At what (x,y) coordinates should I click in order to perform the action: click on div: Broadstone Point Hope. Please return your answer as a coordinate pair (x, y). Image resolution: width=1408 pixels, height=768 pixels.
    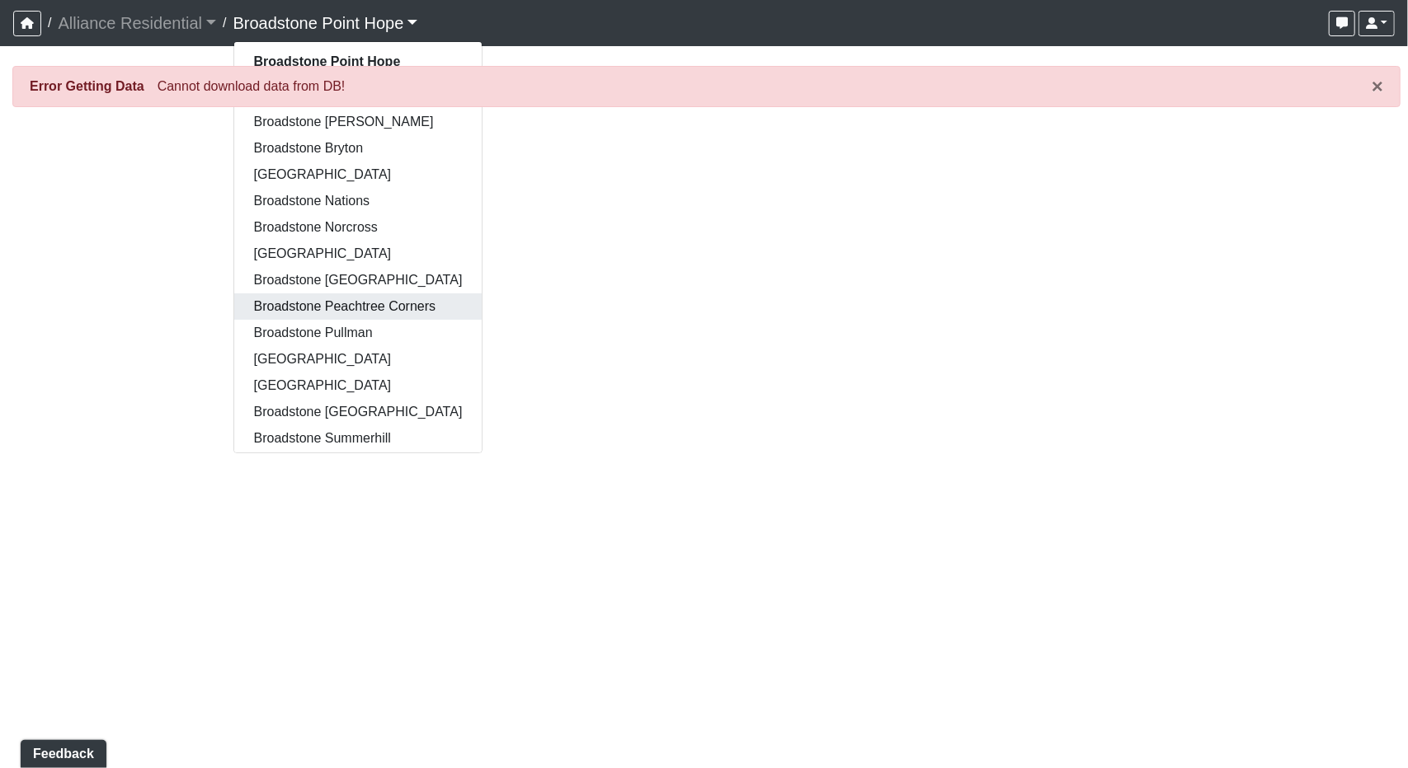
    Looking at the image, I should click on (358, 247).